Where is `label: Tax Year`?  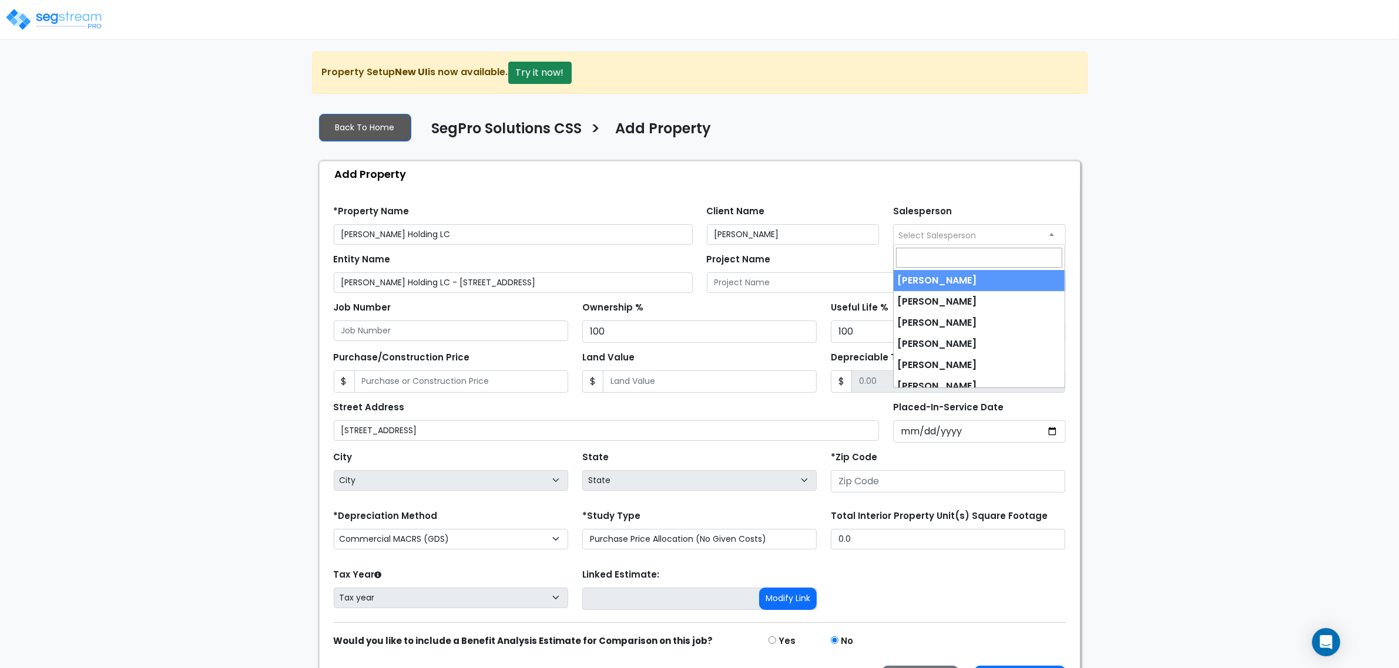
label: Tax Year is located at coordinates (358, 575).